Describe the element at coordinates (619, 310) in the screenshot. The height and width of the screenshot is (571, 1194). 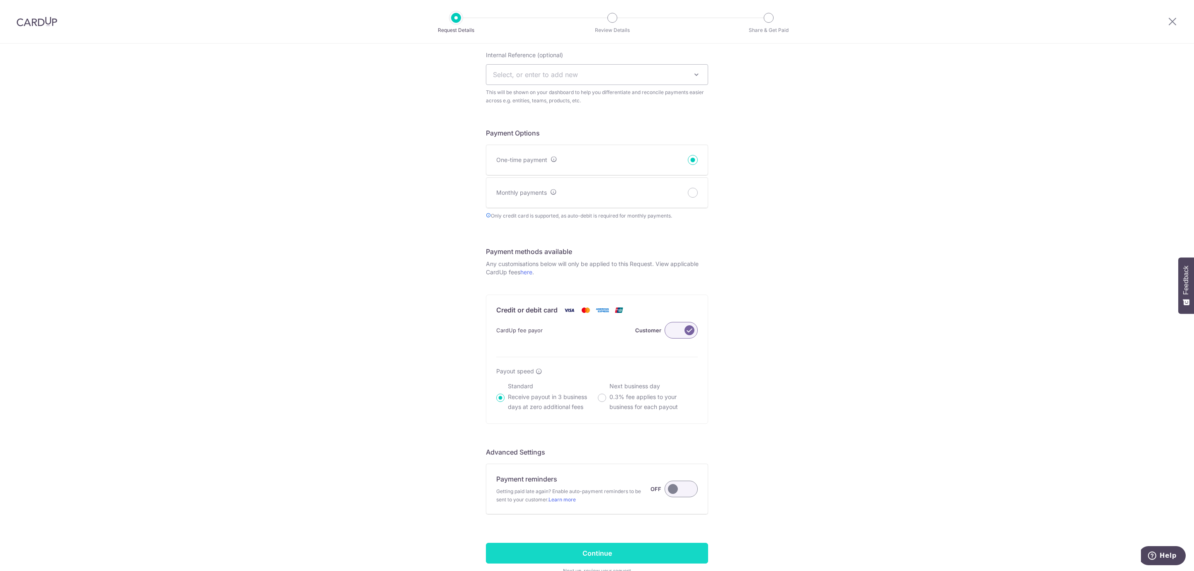
I see `img: Union Pay` at that location.